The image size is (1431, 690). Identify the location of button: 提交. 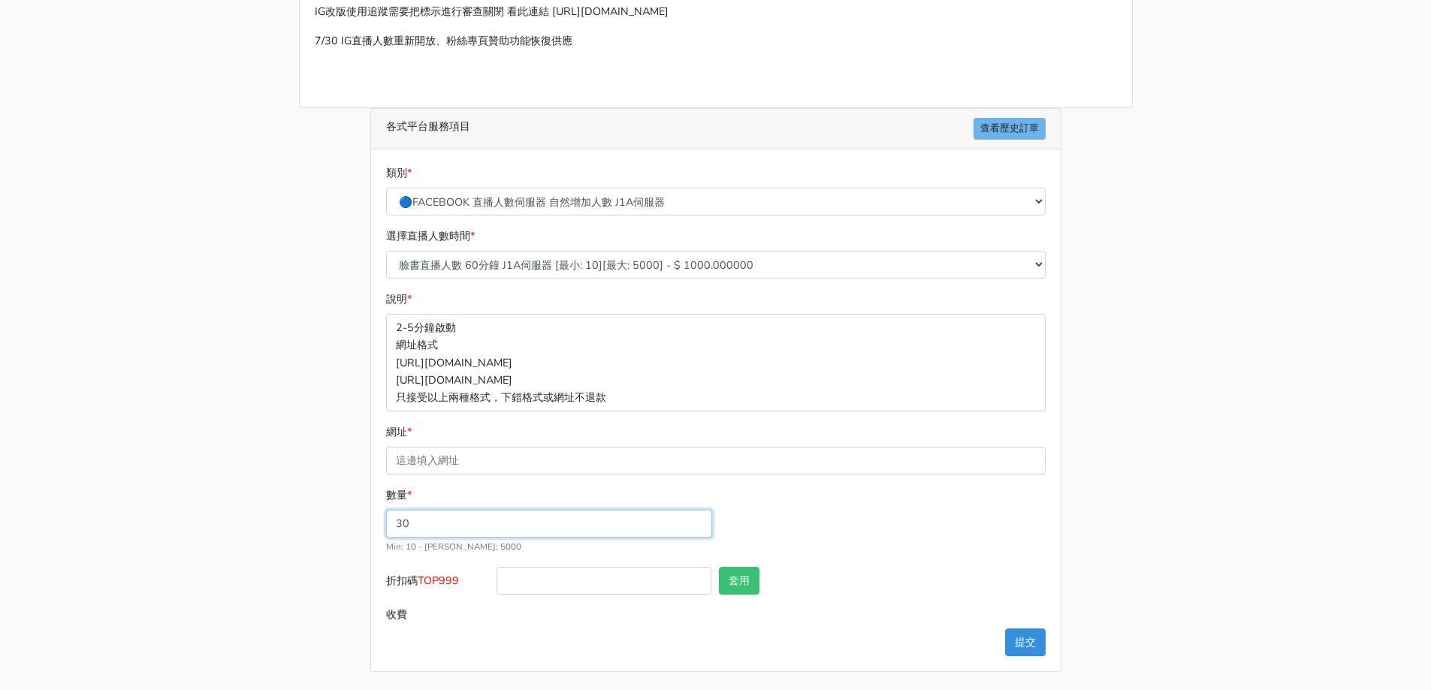
(1025, 642).